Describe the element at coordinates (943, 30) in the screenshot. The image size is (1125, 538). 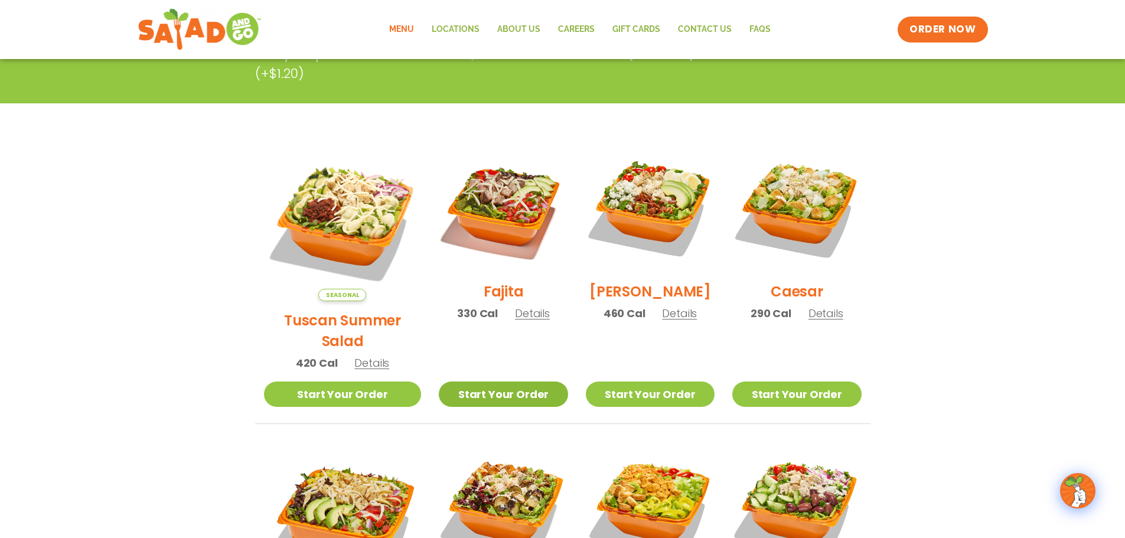
I see `a: ORDER NOW` at that location.